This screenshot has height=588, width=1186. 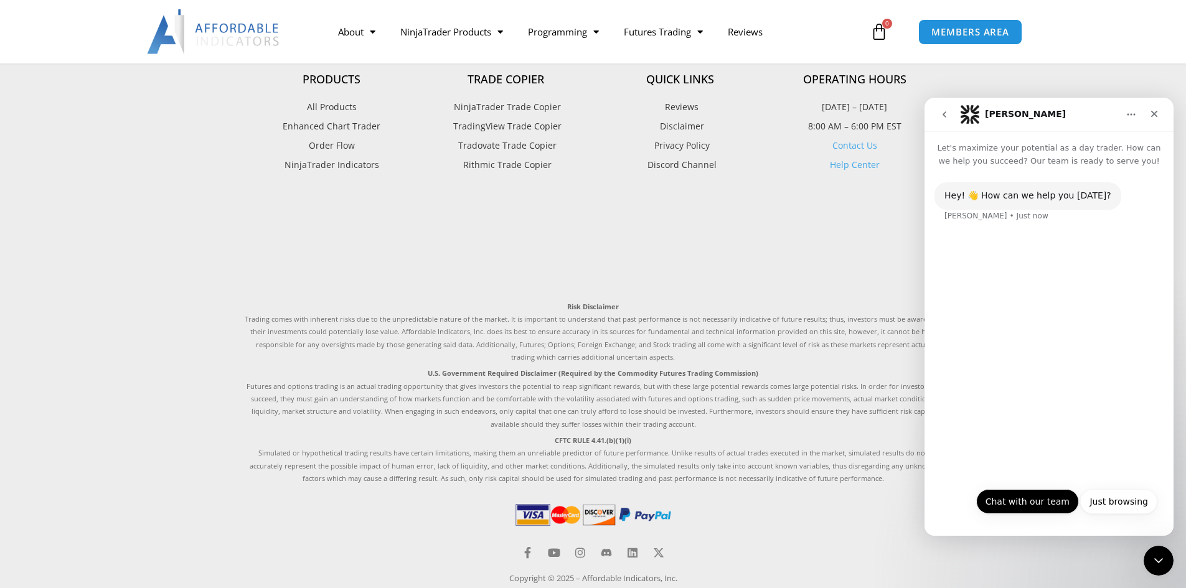 What do you see at coordinates (194, 404) in the screenshot?
I see `button: Just browsing` at bounding box center [194, 404].